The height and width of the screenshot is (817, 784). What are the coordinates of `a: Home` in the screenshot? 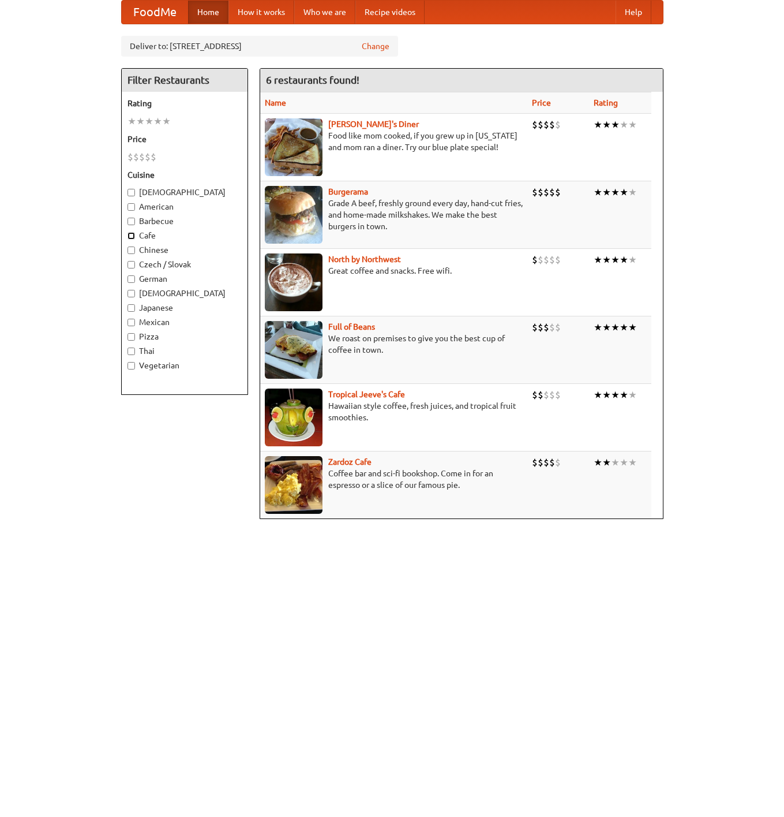 It's located at (208, 12).